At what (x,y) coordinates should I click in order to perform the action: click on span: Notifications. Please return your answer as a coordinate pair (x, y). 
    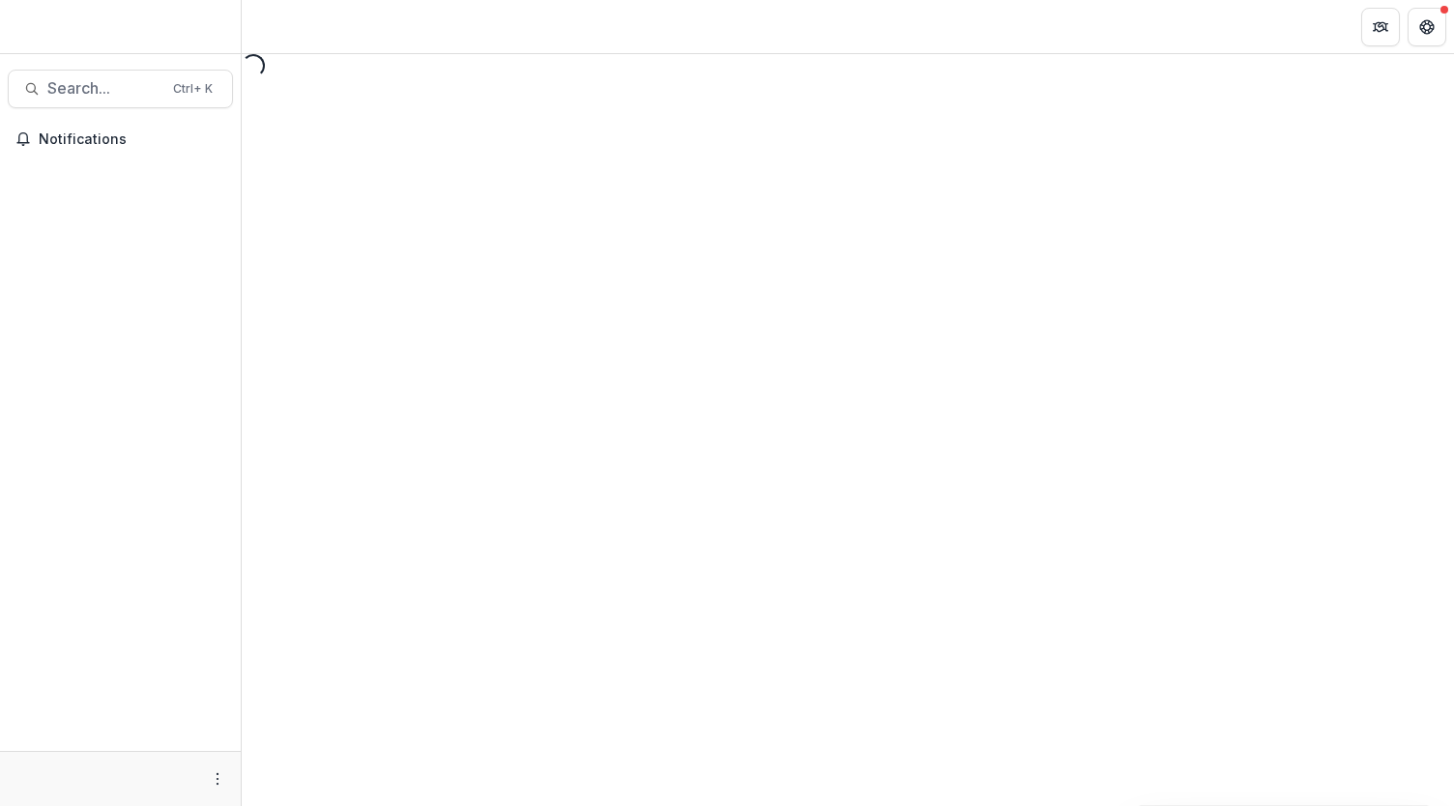
    Looking at the image, I should click on (132, 139).